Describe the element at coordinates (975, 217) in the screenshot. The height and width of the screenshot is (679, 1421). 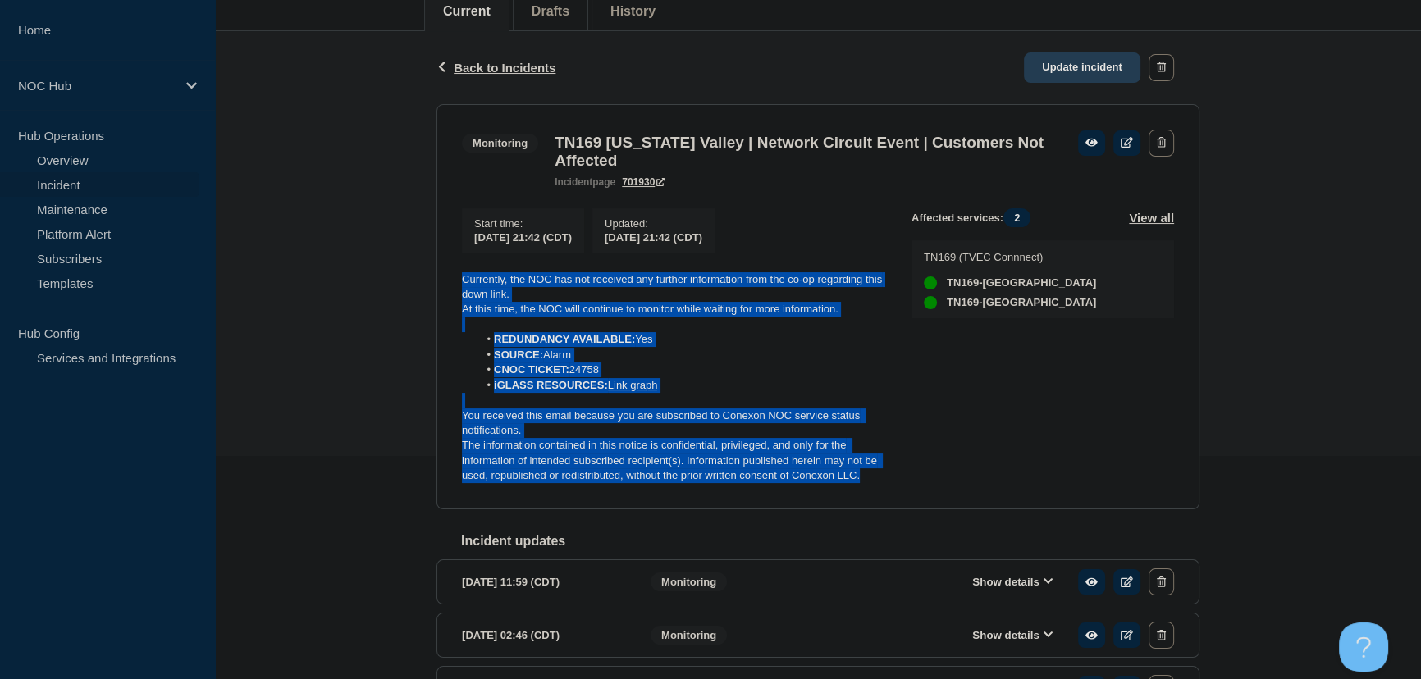
I see `span: Affected services:` at that location.